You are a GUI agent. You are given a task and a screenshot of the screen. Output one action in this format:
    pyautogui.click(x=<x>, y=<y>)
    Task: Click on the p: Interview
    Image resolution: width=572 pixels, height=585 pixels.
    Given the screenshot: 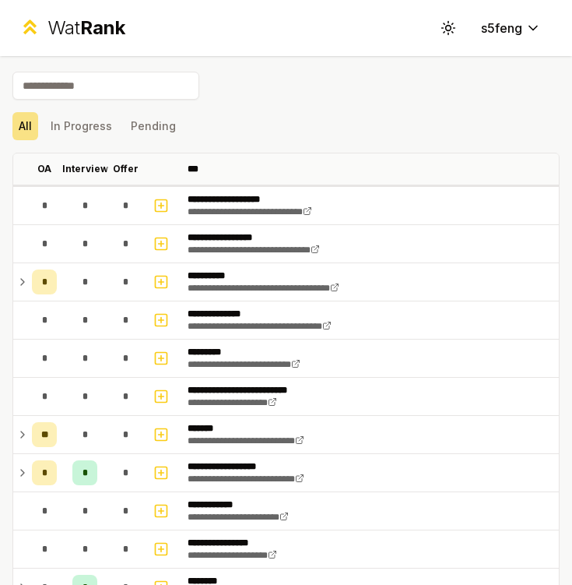 What is the action you would take?
    pyautogui.click(x=85, y=169)
    